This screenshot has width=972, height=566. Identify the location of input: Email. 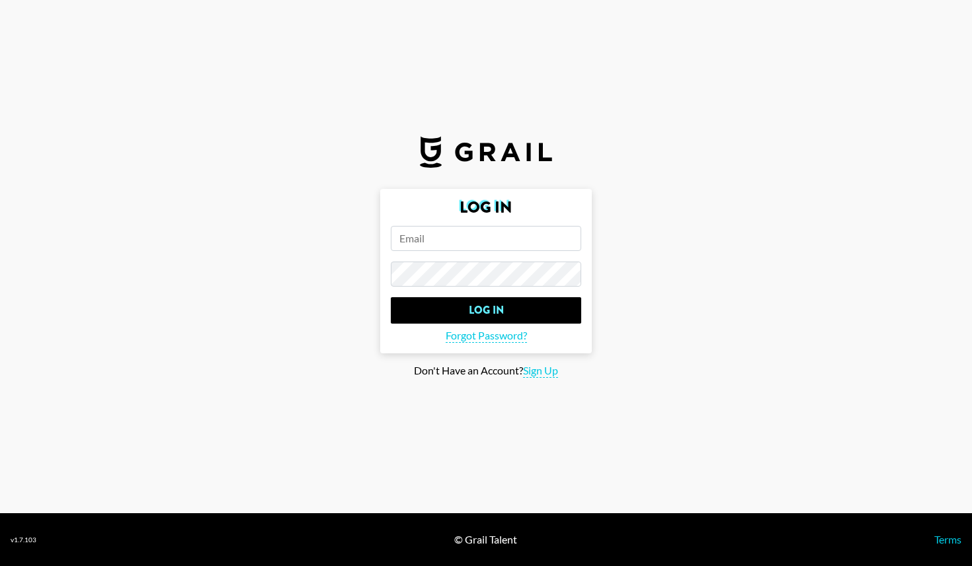
(486, 239).